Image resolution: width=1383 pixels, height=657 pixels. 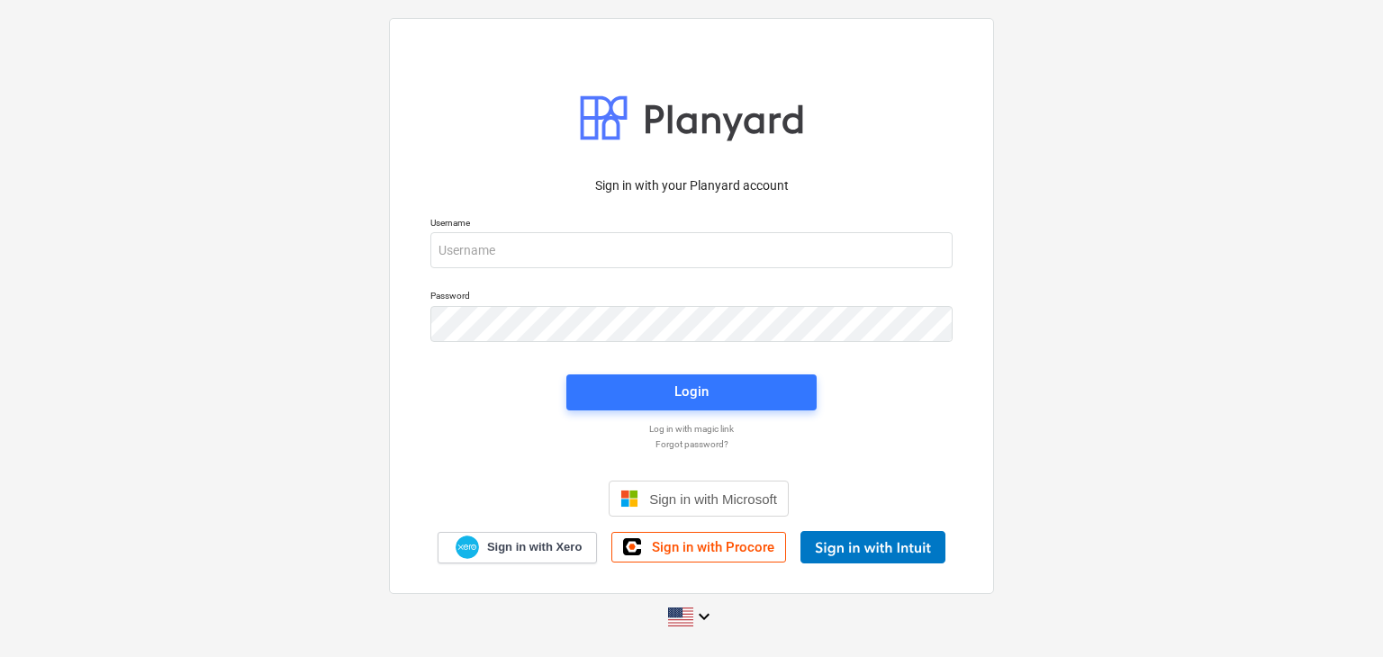 I want to click on p: Forgot password?, so click(x=691, y=444).